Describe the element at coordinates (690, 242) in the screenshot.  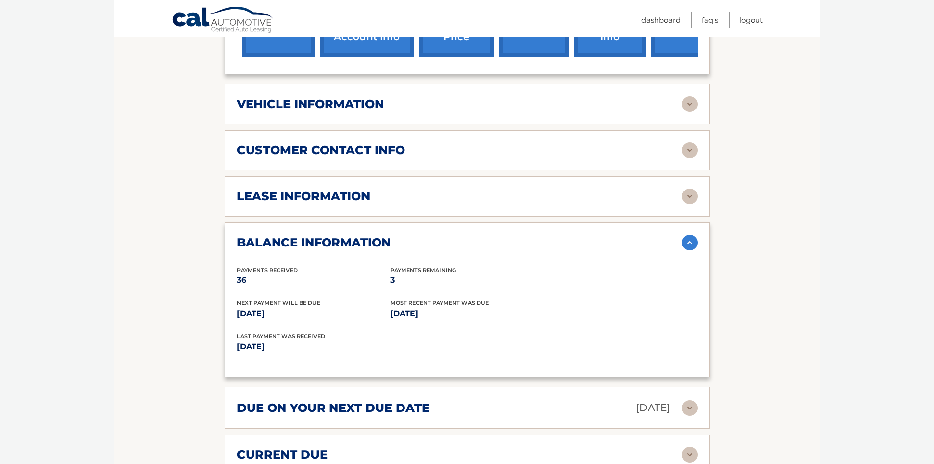
I see `img: accordion-active.svg` at that location.